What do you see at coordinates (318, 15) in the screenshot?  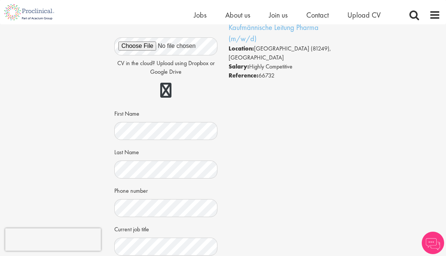 I see `span: Contact` at bounding box center [318, 15].